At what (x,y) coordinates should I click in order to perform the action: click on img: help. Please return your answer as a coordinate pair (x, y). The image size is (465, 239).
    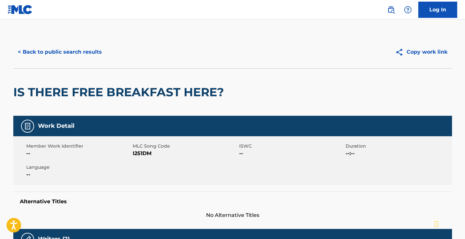
    Looking at the image, I should click on (408, 10).